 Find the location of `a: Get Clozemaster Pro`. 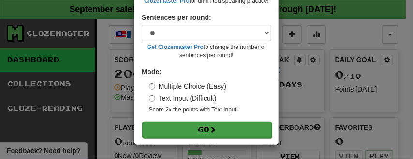

a: Get Clozemaster Pro is located at coordinates (175, 47).